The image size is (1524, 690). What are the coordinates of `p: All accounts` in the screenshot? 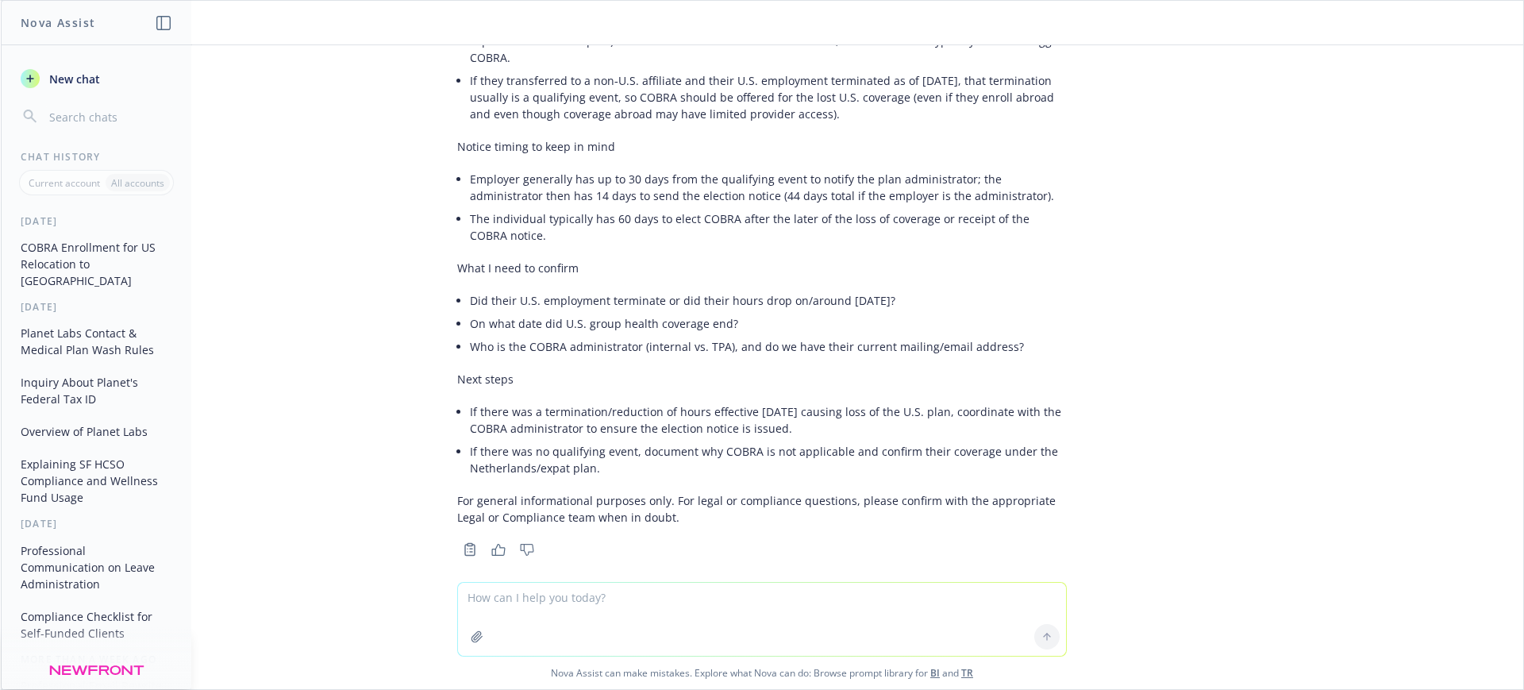 It's located at (137, 183).